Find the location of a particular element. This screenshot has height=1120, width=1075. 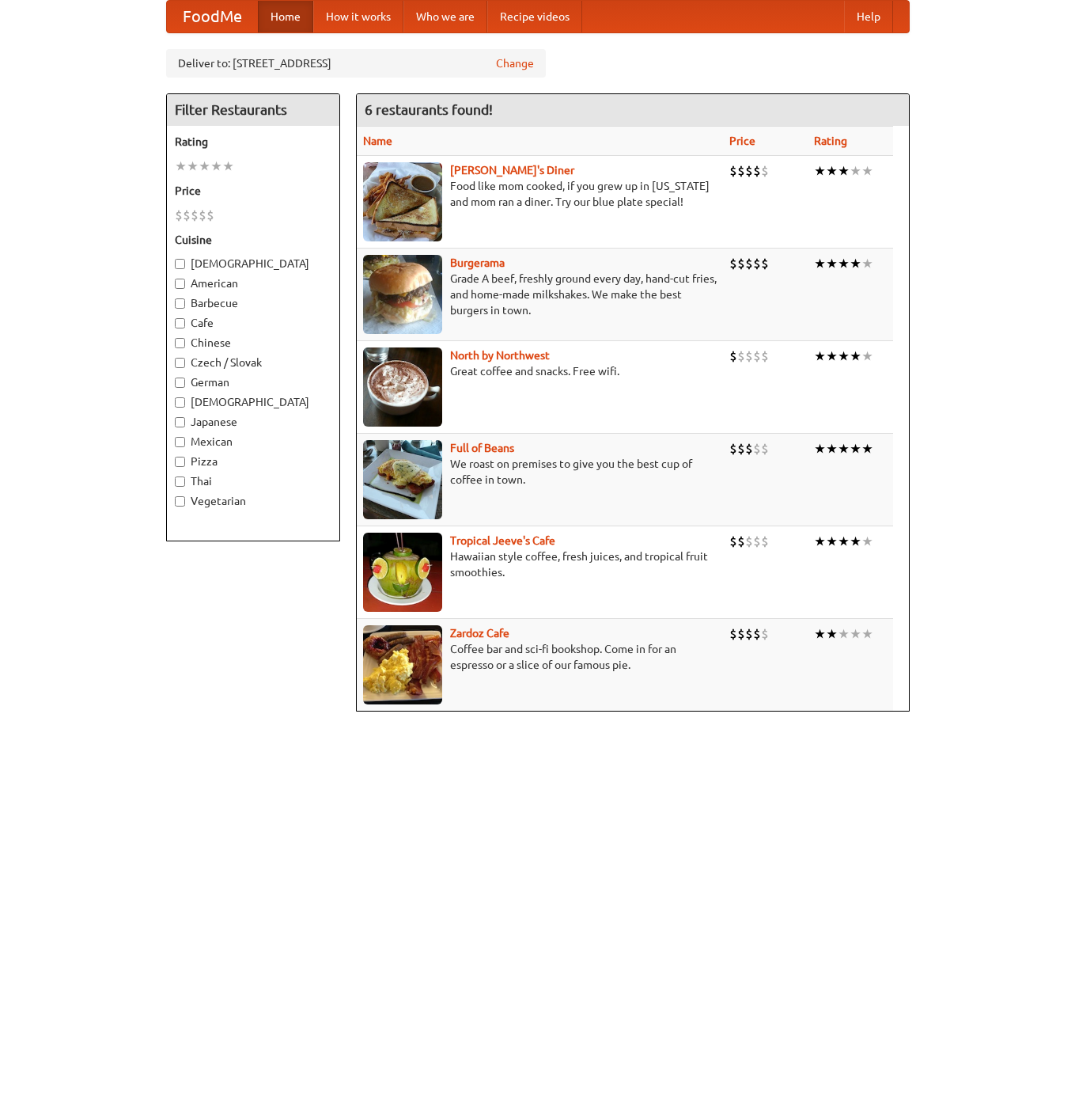

a: Name is located at coordinates (378, 141).